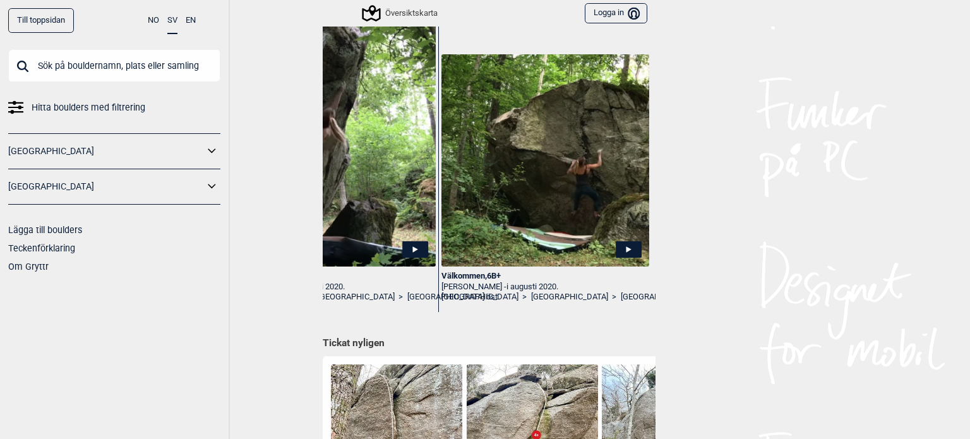 The height and width of the screenshot is (439, 970). What do you see at coordinates (172, 21) in the screenshot?
I see `button: SV` at bounding box center [172, 21].